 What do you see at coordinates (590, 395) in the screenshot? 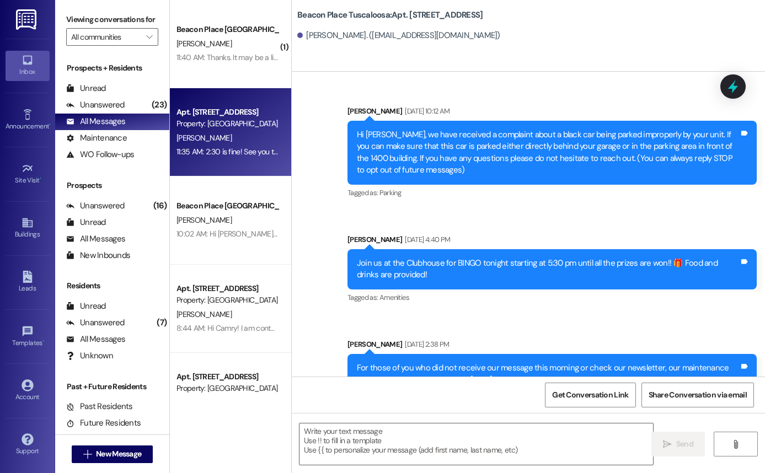
I see `button: Get Conversation Link` at bounding box center [590, 395].